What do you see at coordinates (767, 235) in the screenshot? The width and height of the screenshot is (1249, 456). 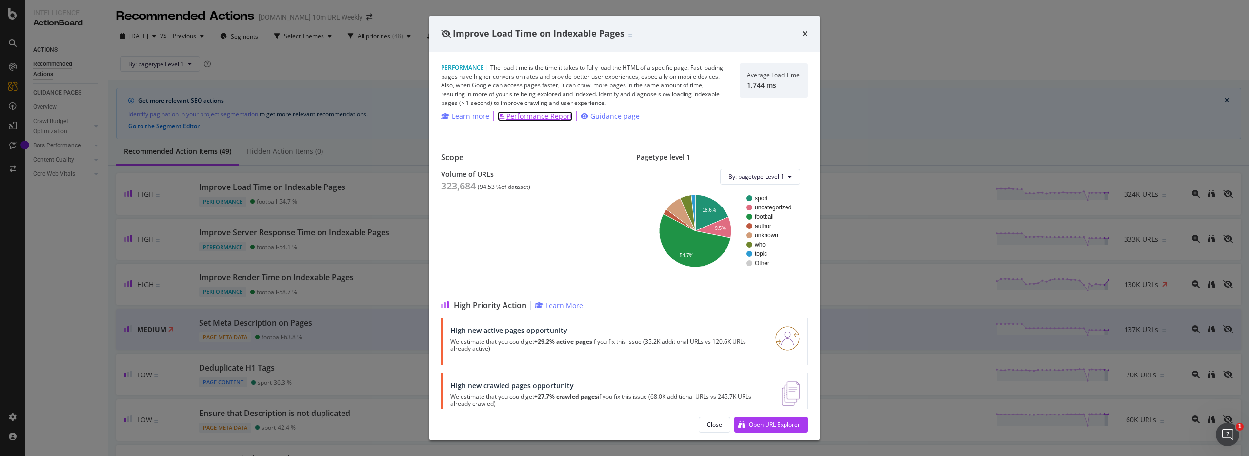 I see `text: unknown` at bounding box center [767, 235].